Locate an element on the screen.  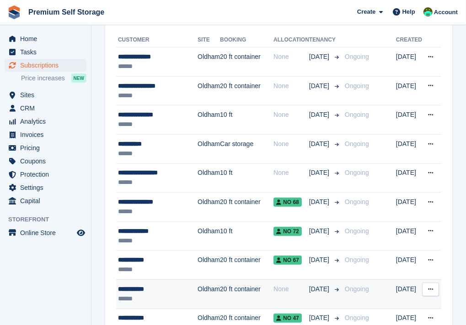
span: Capital is located at coordinates (48, 201).